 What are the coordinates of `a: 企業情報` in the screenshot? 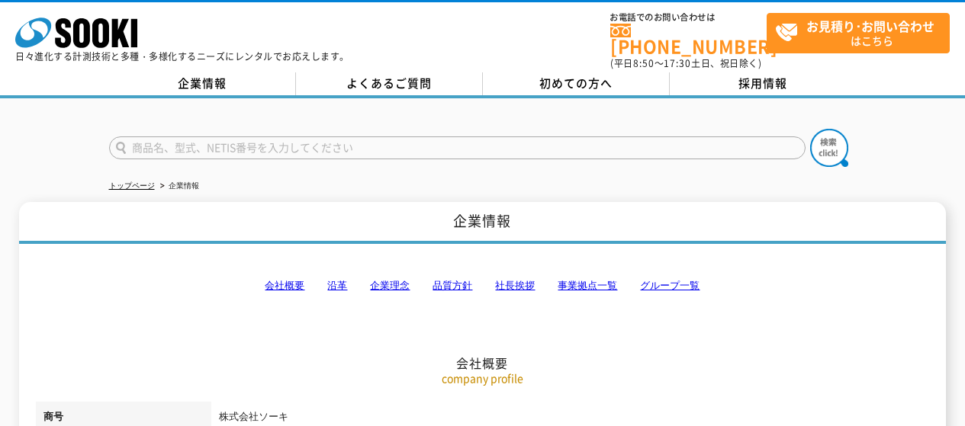 It's located at (202, 84).